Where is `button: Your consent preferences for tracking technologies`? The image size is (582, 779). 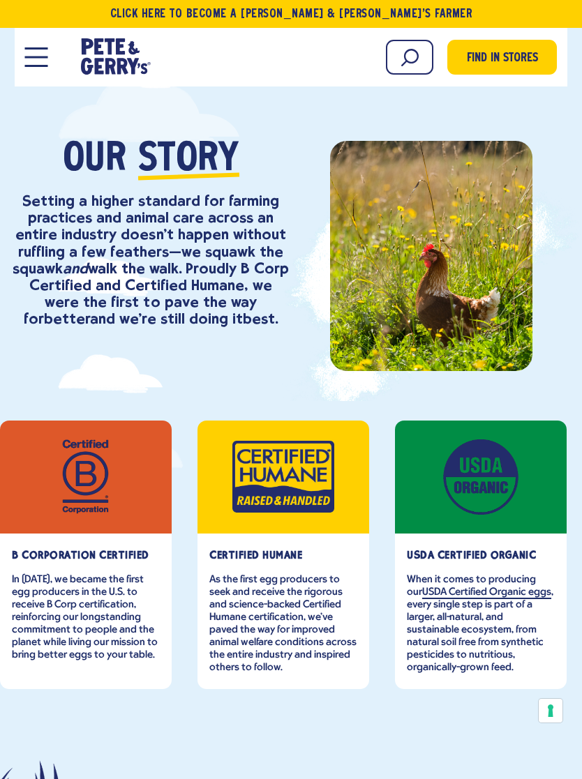 button: Your consent preferences for tracking technologies is located at coordinates (550, 711).